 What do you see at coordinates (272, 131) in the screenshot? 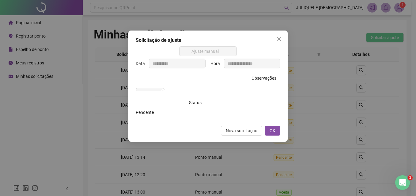
I see `button: OK` at bounding box center [272, 131].